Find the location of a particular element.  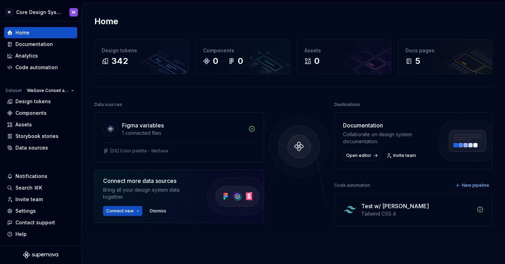

a: Assets is located at coordinates (41, 124).